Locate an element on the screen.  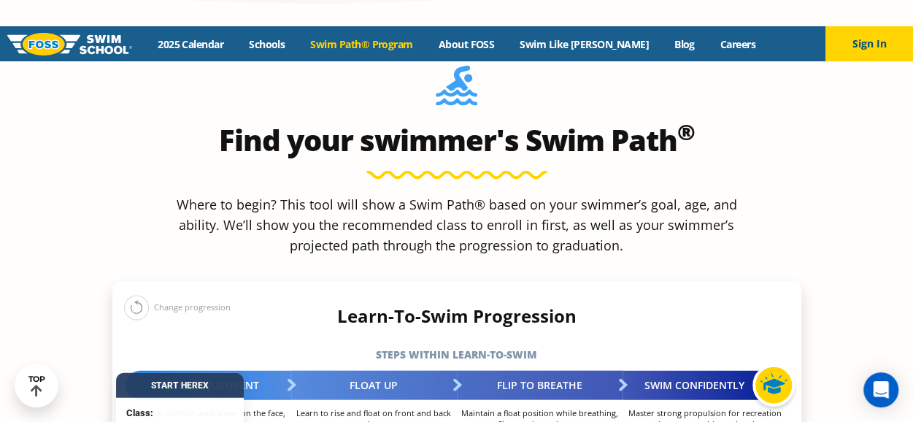
div: Open Intercom Messenger is located at coordinates (881, 390).